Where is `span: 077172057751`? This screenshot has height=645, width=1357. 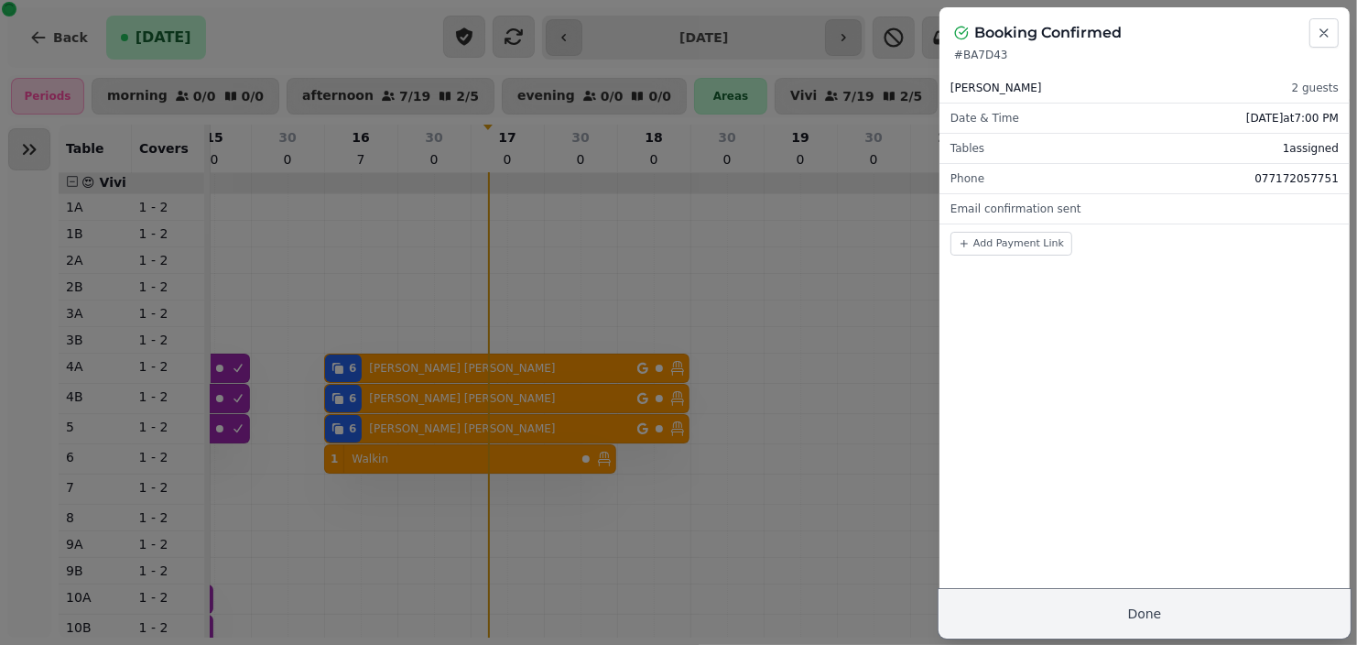 span: 077172057751 is located at coordinates (1296, 179).